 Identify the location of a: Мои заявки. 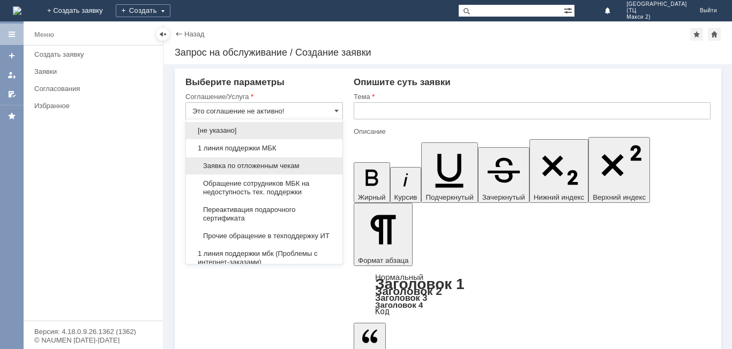
(12, 75).